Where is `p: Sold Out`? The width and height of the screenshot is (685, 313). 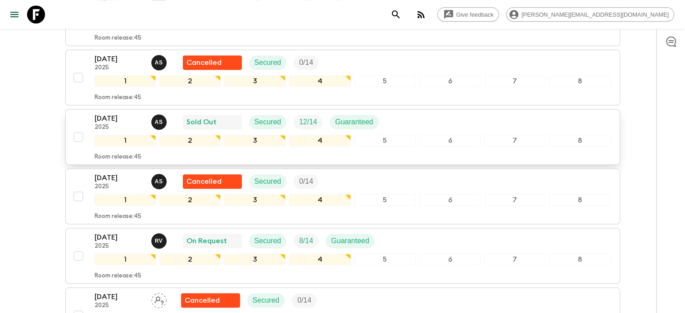
p: Sold Out is located at coordinates (201, 122).